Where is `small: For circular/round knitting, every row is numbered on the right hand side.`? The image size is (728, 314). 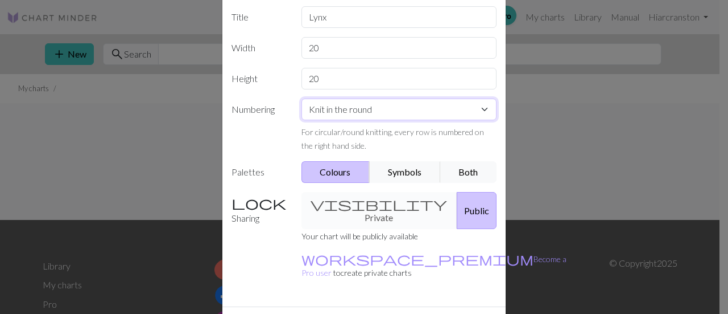 small: For circular/round knitting, every row is numbered on the right hand side. is located at coordinates (393, 138).